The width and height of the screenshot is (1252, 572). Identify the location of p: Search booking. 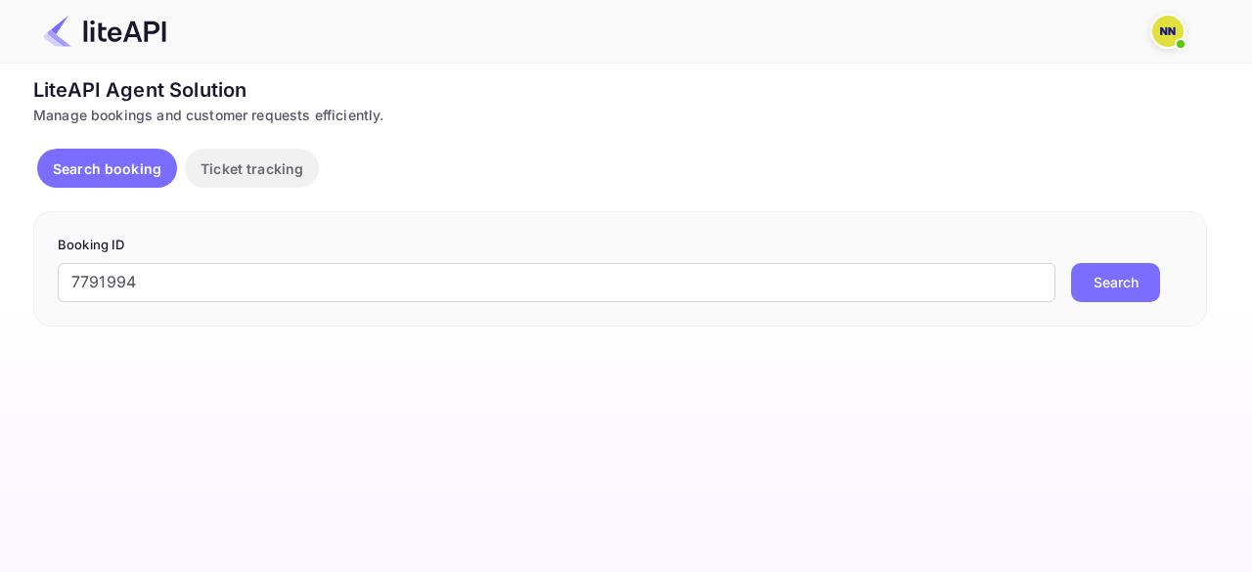
(107, 168).